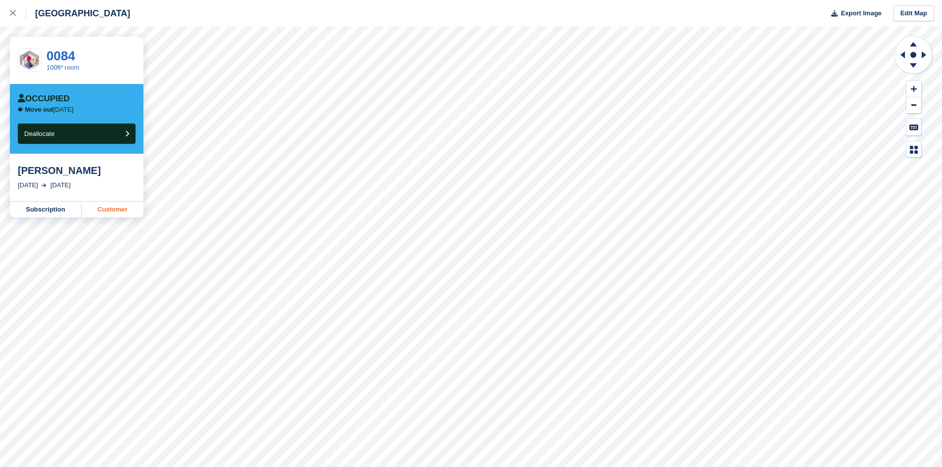 The image size is (942, 467). What do you see at coordinates (913, 13) in the screenshot?
I see `a: Edit Map` at bounding box center [913, 13].